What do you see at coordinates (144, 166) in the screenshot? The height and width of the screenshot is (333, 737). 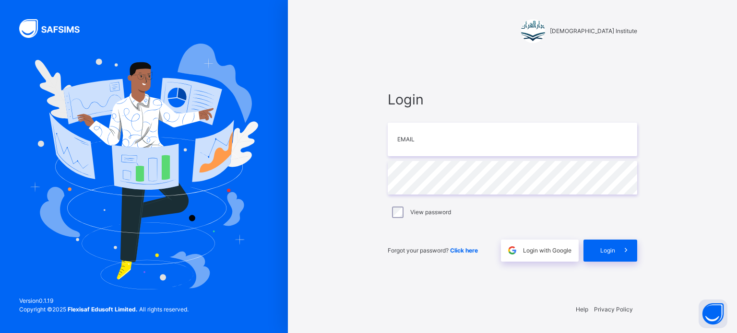 I see `img: Hero Image` at bounding box center [144, 166].